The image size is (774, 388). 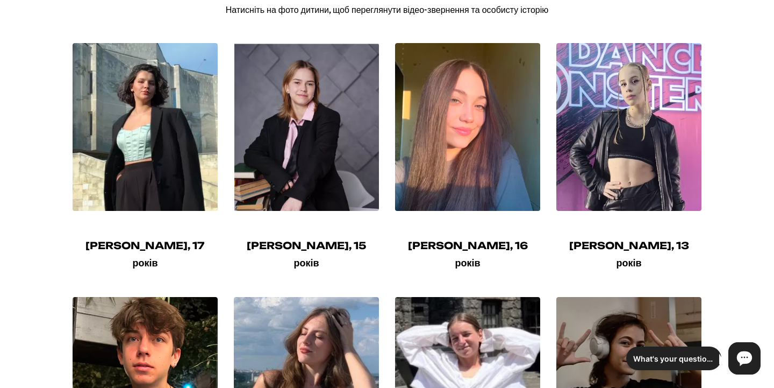 What do you see at coordinates (387, 10) in the screenshot?
I see `p: Натисніть на фото дитини, щоб переглянути відео-звернення та особисту історію` at bounding box center [387, 10].